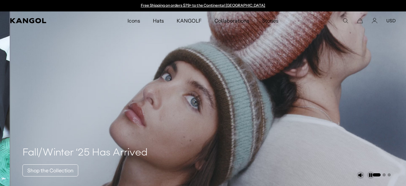 The width and height of the screenshot is (406, 186). What do you see at coordinates (85, 153) in the screenshot?
I see `h4: Fall/Winter ‘25 Has Arrived` at bounding box center [85, 153].